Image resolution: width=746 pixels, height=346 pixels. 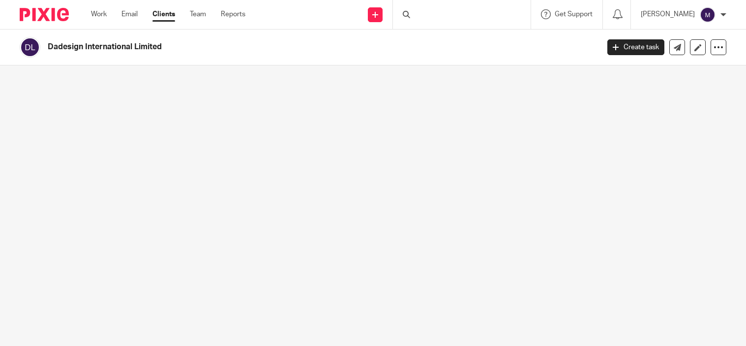 What do you see at coordinates (164, 14) in the screenshot?
I see `a: Clients` at bounding box center [164, 14].